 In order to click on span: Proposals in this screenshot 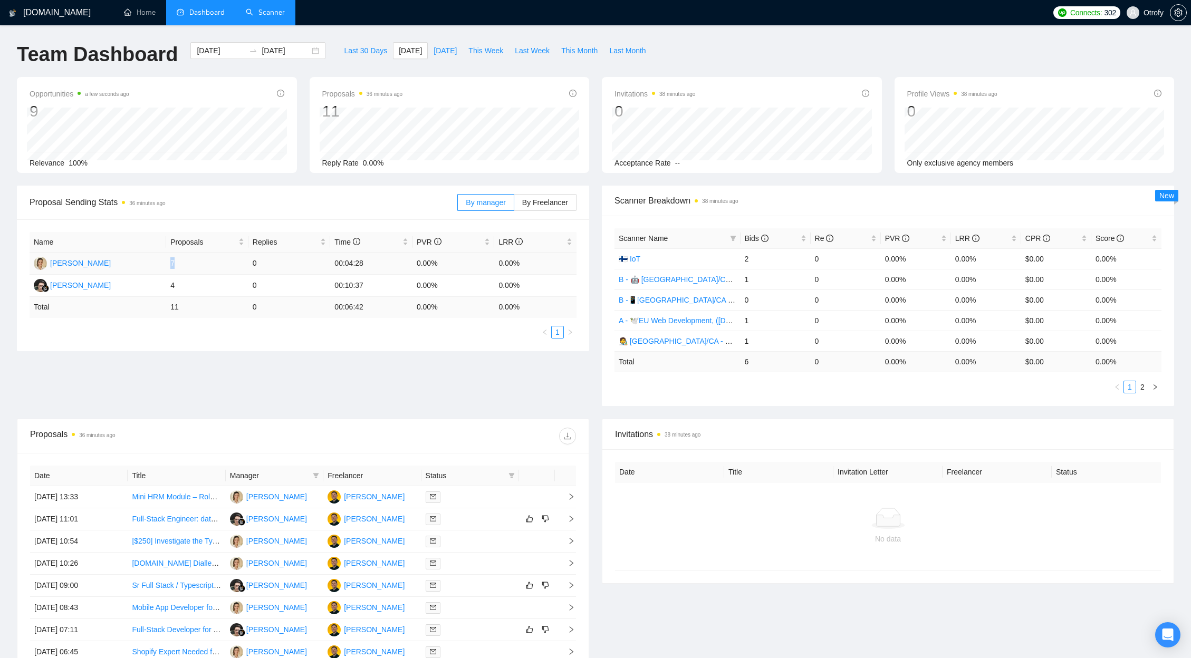, I will do `click(203, 242)`.